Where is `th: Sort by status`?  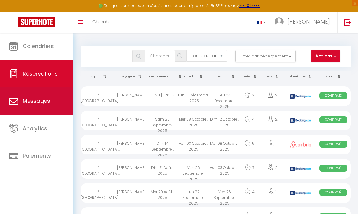 th: Sort by status is located at coordinates (333, 76).